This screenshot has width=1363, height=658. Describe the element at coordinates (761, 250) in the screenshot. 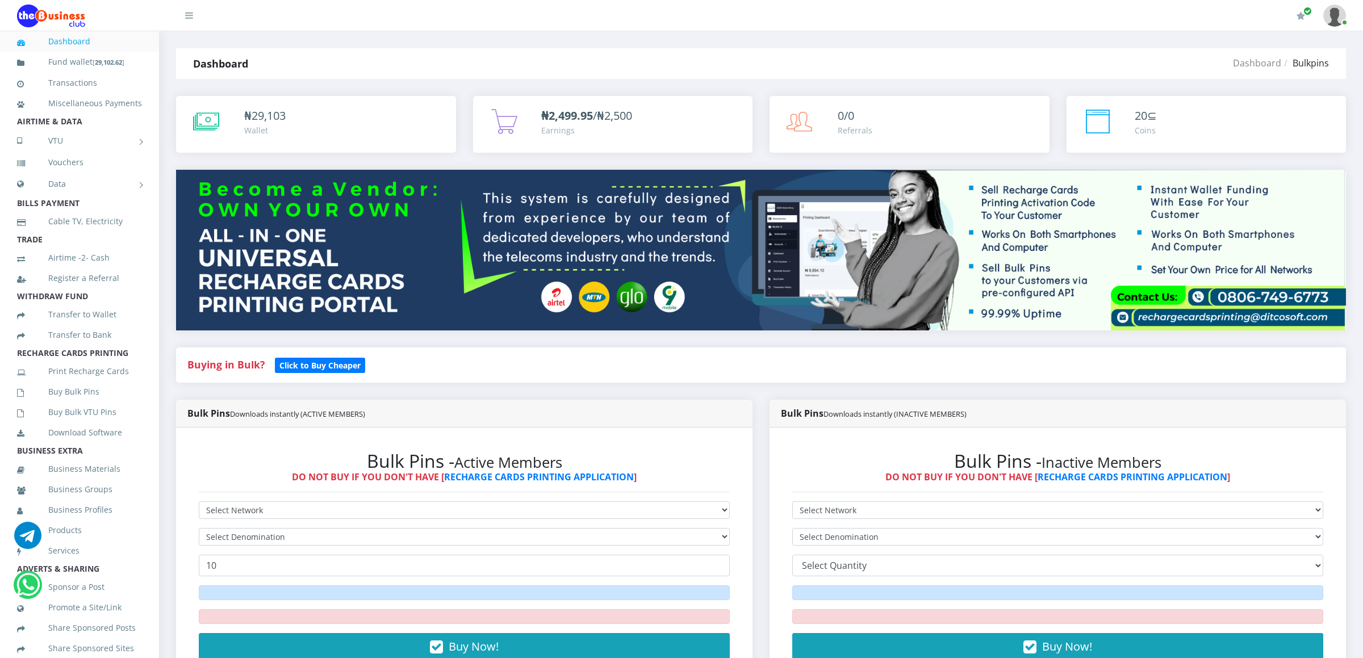

I see `img: multitenant_rcp.png` at that location.